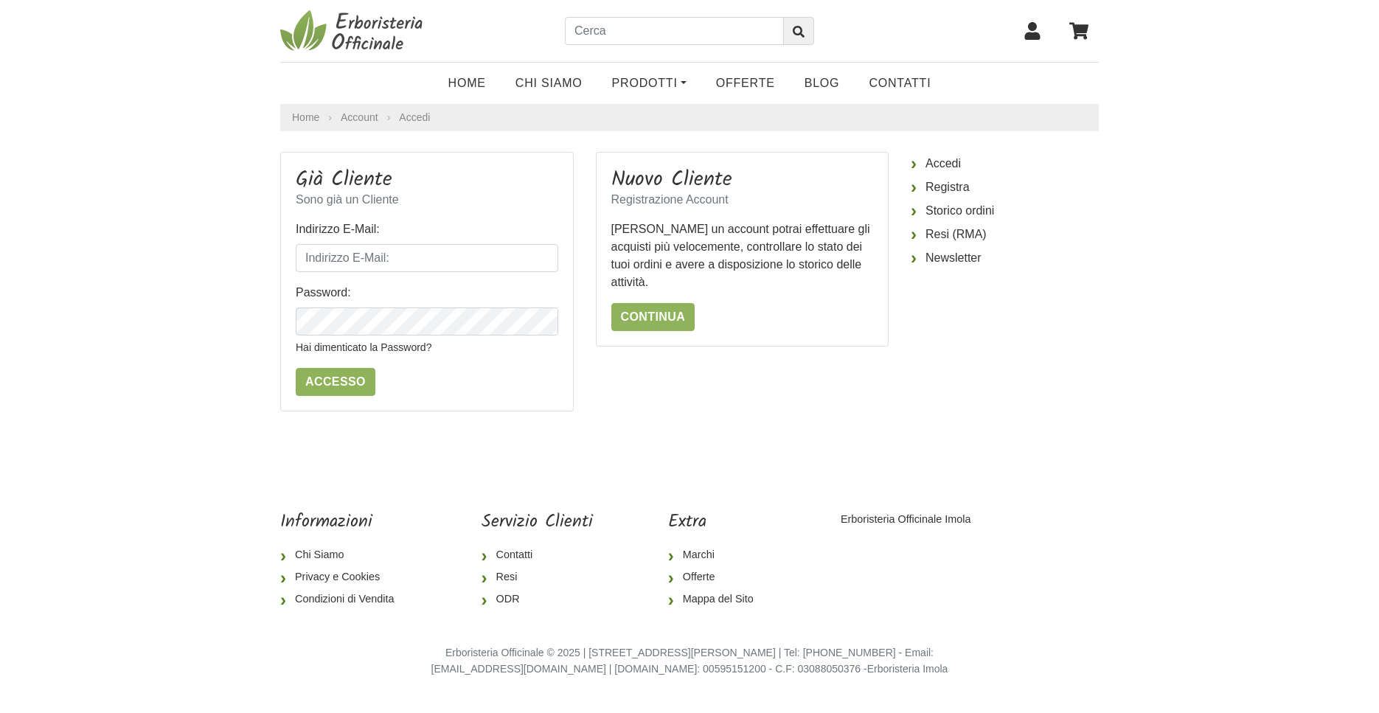 This screenshot has width=1379, height=713. I want to click on input: Accesso, so click(336, 382).